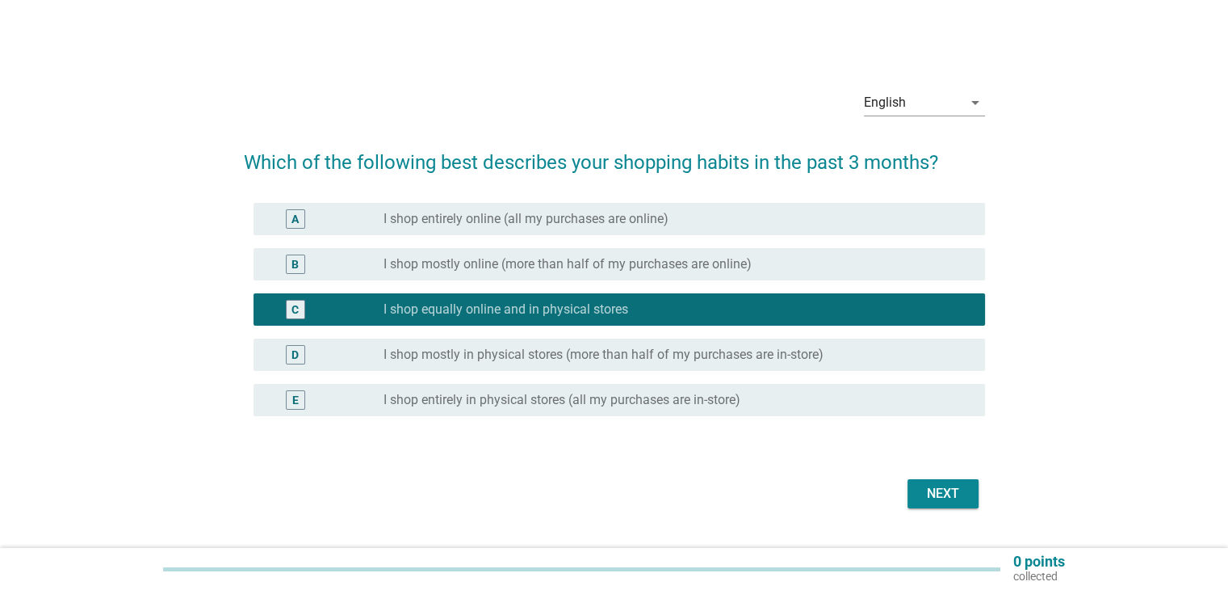 This screenshot has height=590, width=1228. I want to click on div: Next, so click(943, 493).